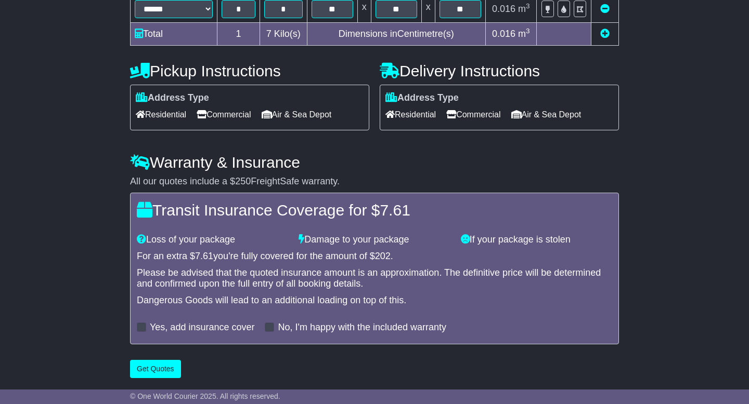  What do you see at coordinates (499, 71) in the screenshot?
I see `h4: Delivery Instructions` at bounding box center [499, 71].